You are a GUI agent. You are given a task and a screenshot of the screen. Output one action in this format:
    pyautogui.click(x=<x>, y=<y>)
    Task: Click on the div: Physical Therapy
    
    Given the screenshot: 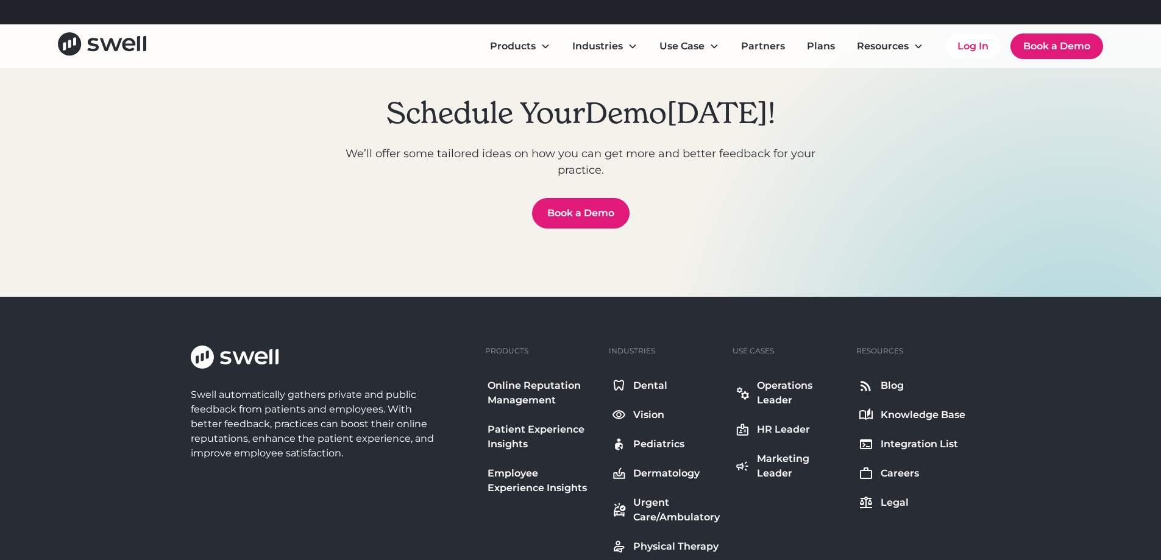 What is the action you would take?
    pyautogui.click(x=676, y=547)
    